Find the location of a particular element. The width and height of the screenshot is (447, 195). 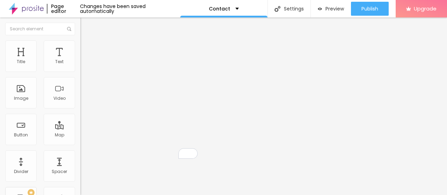

div: Page editor is located at coordinates (64, 9).